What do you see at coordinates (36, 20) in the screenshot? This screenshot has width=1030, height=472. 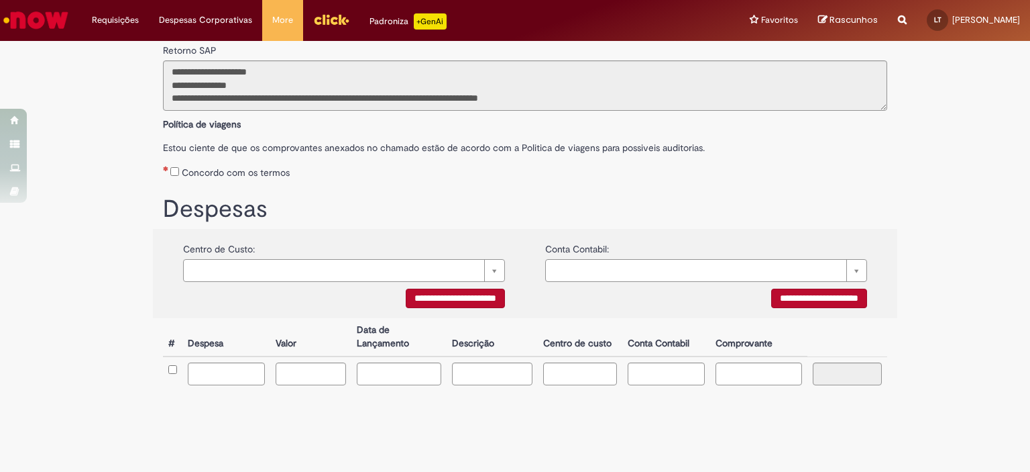 I see `img: ServiceNow` at bounding box center [36, 20].